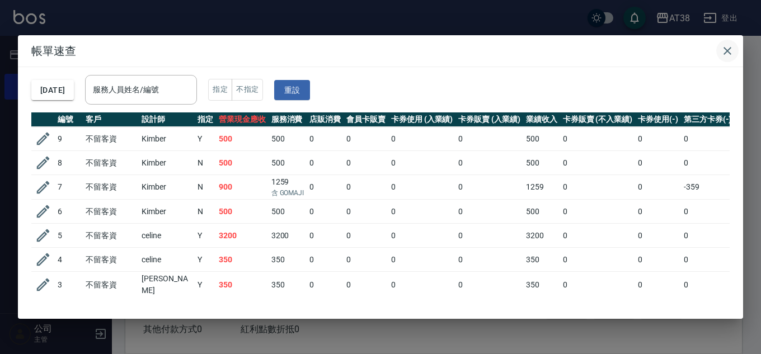 The width and height of the screenshot is (761, 354). Describe the element at coordinates (598, 120) in the screenshot. I see `th: 卡券販賣 (不入業績)` at that location.